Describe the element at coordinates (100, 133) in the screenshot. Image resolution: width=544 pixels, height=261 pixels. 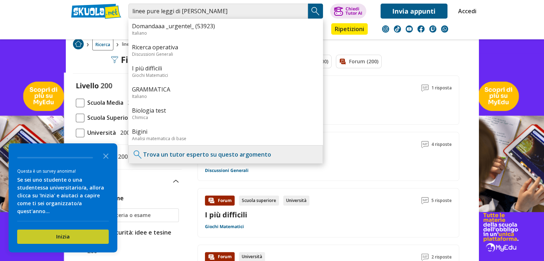
I see `span: Università` at that location.